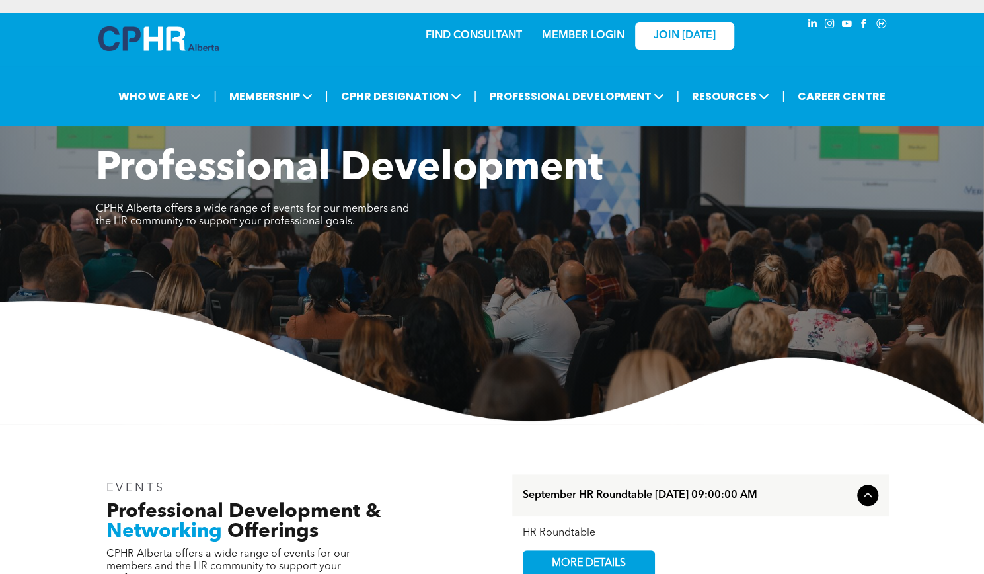  What do you see at coordinates (864, 25) in the screenshot?
I see `a: facebook` at bounding box center [864, 25].